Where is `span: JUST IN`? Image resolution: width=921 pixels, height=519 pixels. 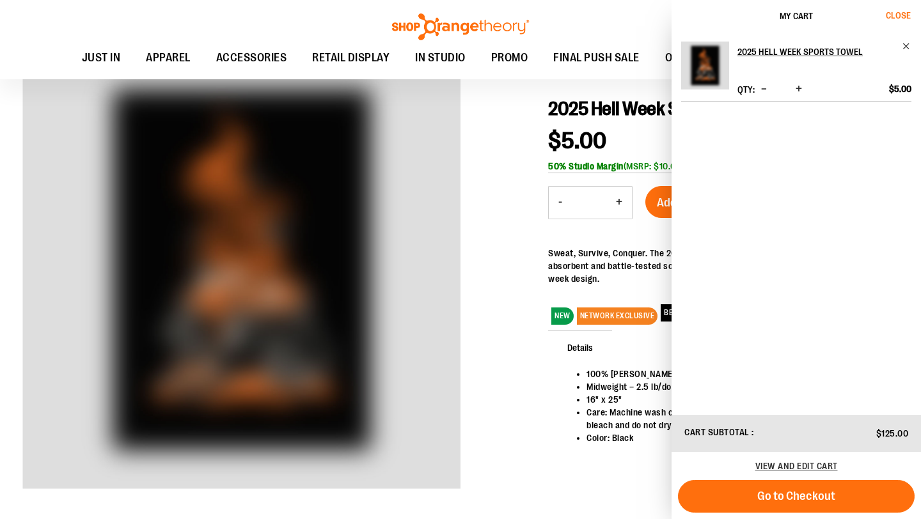
span: JUST IN is located at coordinates (101, 58).